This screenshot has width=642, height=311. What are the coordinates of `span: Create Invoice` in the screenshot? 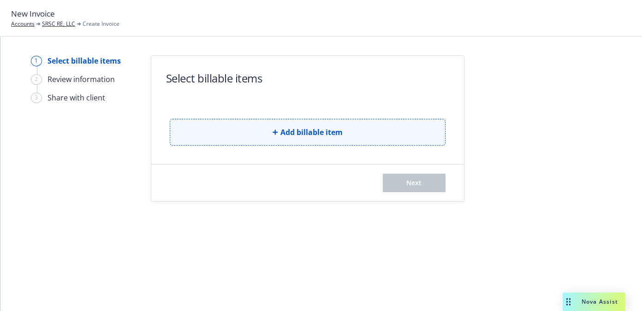 It's located at (101, 24).